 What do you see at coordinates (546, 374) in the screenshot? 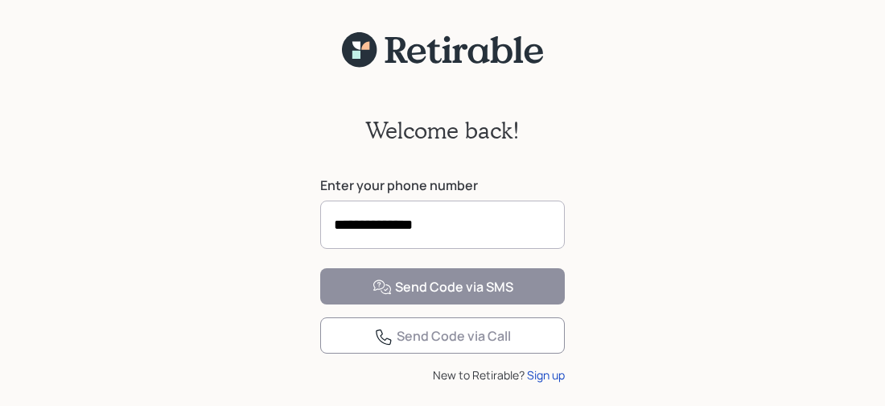
I see `div: Sign up` at bounding box center [546, 374].